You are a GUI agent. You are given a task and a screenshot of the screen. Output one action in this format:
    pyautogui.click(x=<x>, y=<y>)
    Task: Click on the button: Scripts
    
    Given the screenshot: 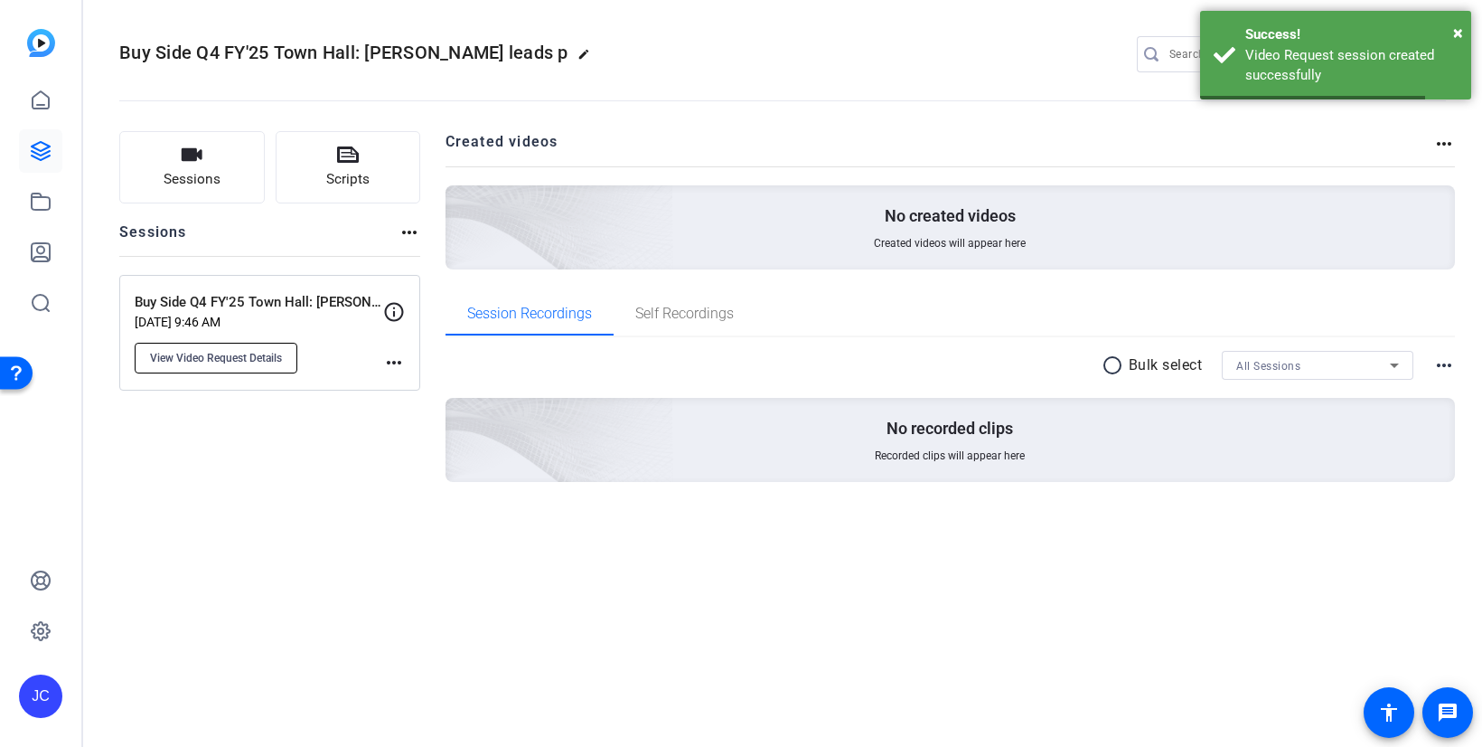 What is the action you would take?
    pyautogui.click(x=348, y=167)
    